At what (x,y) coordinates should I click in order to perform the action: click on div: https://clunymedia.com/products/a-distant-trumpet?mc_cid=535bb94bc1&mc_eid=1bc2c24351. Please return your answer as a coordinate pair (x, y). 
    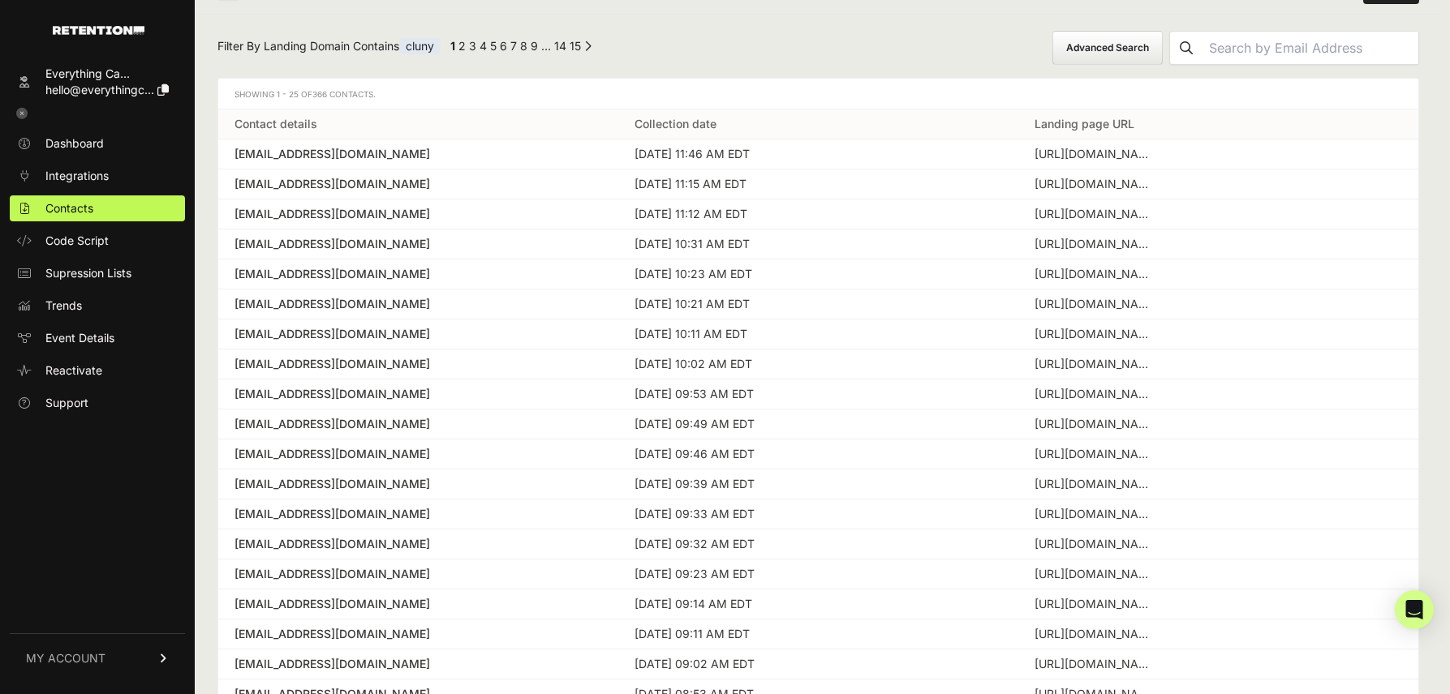
    Looking at the image, I should click on (1095, 154).